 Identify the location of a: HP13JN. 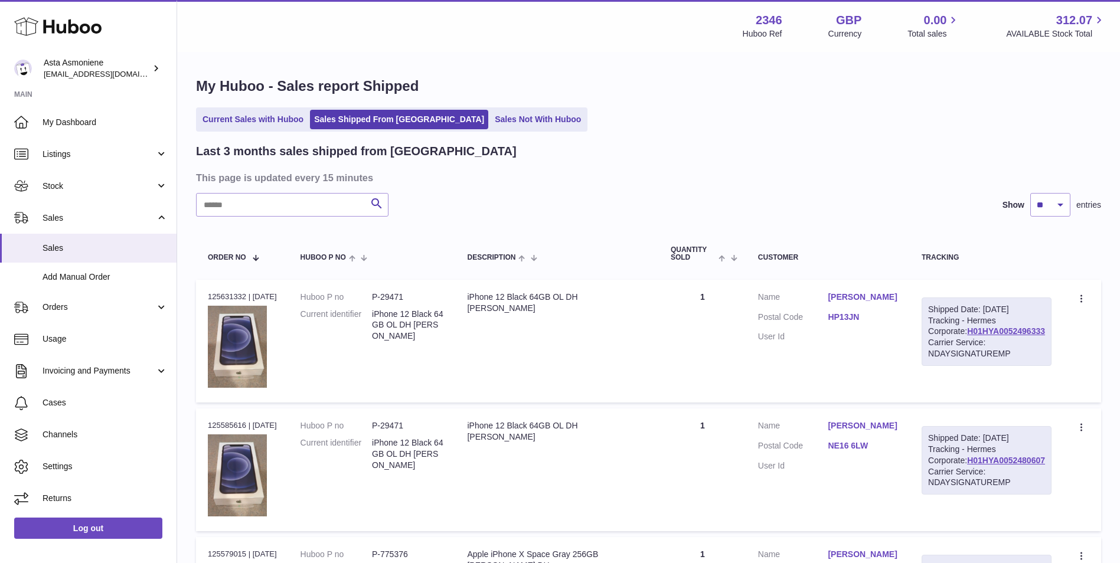
(862, 317).